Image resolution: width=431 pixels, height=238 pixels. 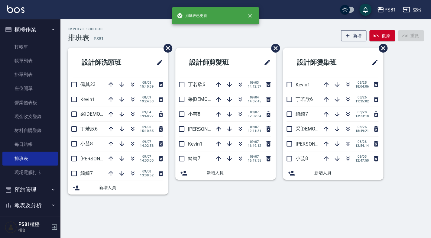 I want to click on img: Person, so click(x=11, y=227).